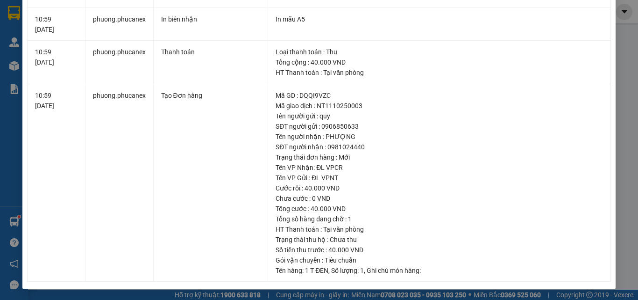 The height and width of the screenshot is (300, 638). Describe the element at coordinates (317, 270) in the screenshot. I see `span: 1 T ĐEN` at that location.